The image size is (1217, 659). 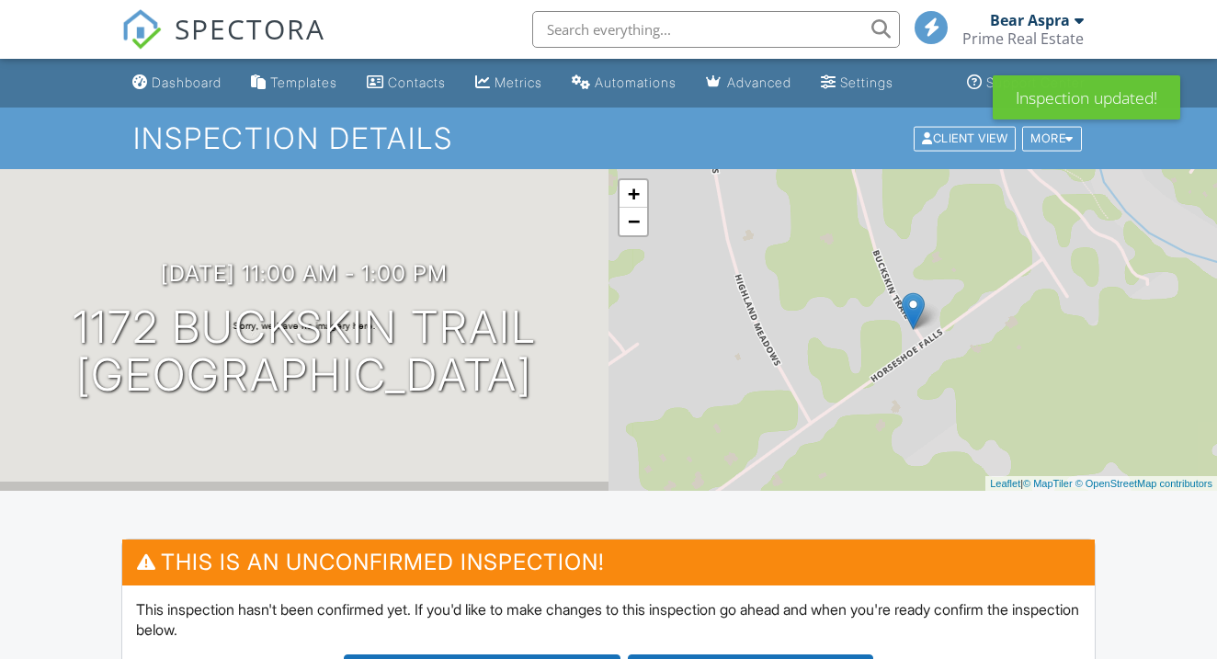 What do you see at coordinates (176, 83) in the screenshot?
I see `a: Dashboard` at bounding box center [176, 83].